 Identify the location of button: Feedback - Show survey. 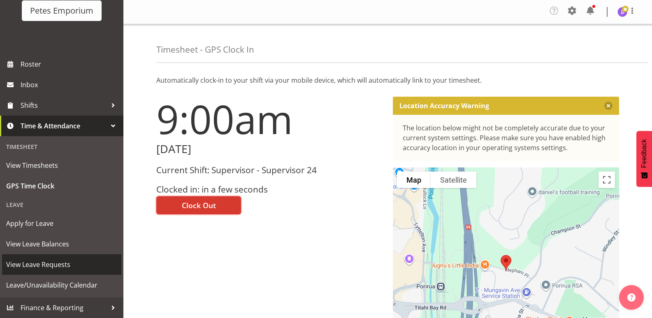
(644, 159).